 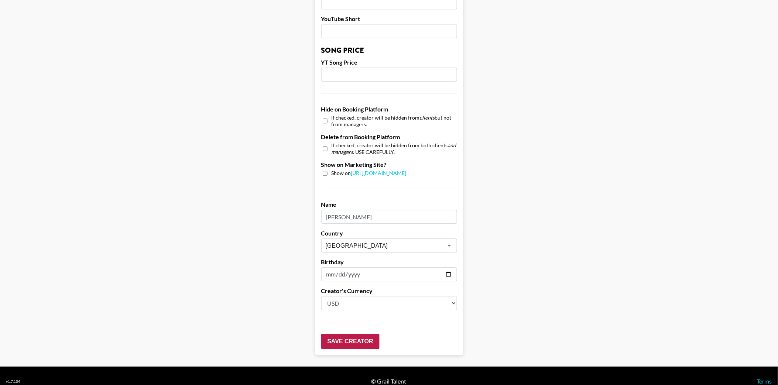 I want to click on label: YT Song Price, so click(x=389, y=62).